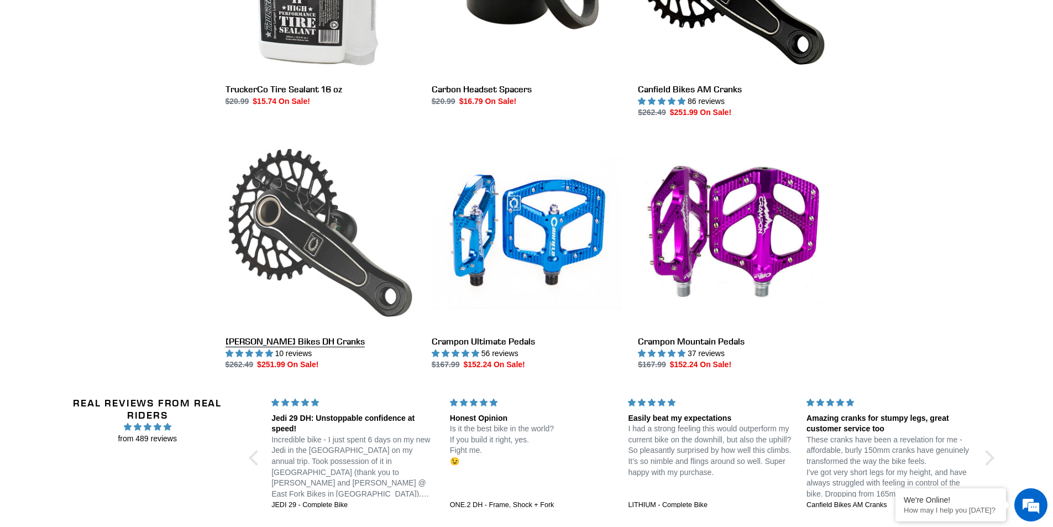 The width and height of the screenshot is (1053, 527). What do you see at coordinates (710, 505) in the screenshot?
I see `div: LITHIUM - Complete Bike` at bounding box center [710, 505].